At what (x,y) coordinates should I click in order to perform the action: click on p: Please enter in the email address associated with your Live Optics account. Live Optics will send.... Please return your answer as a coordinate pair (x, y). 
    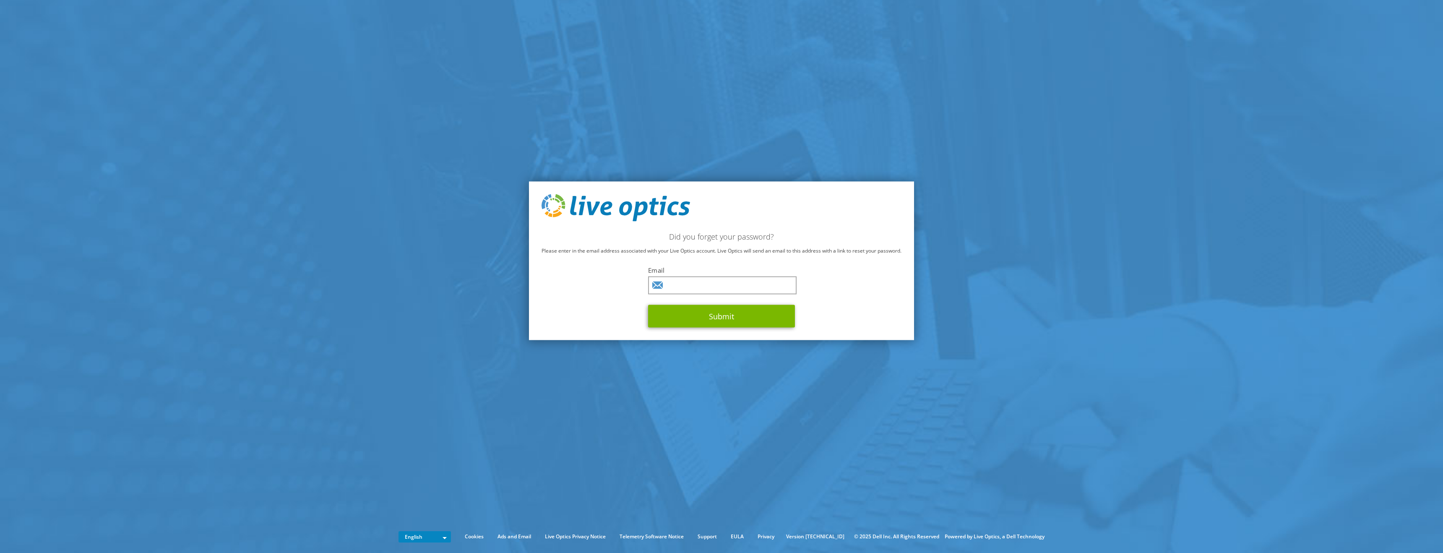
    Looking at the image, I should click on (721, 251).